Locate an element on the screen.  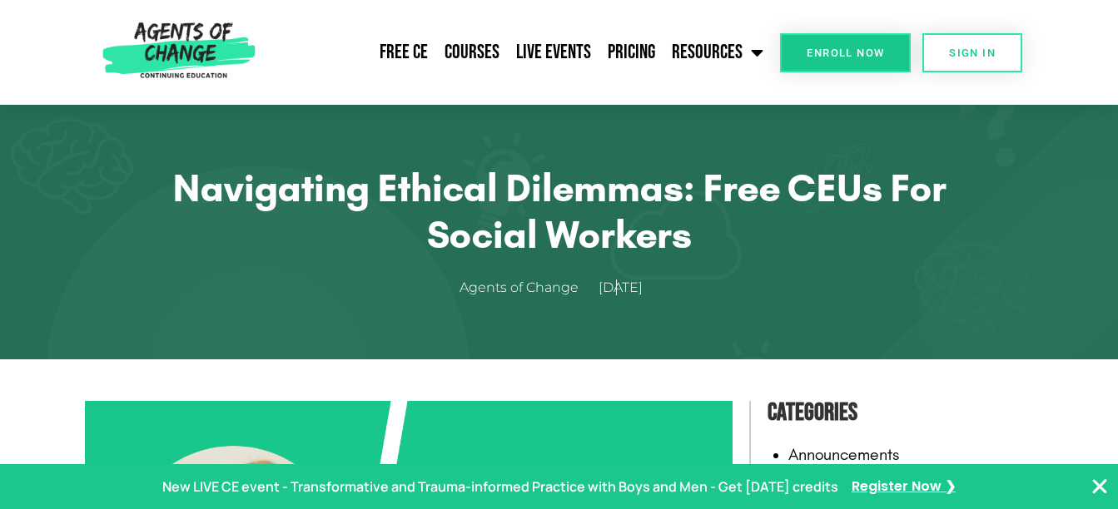
button: Close Banner is located at coordinates (1099, 487).